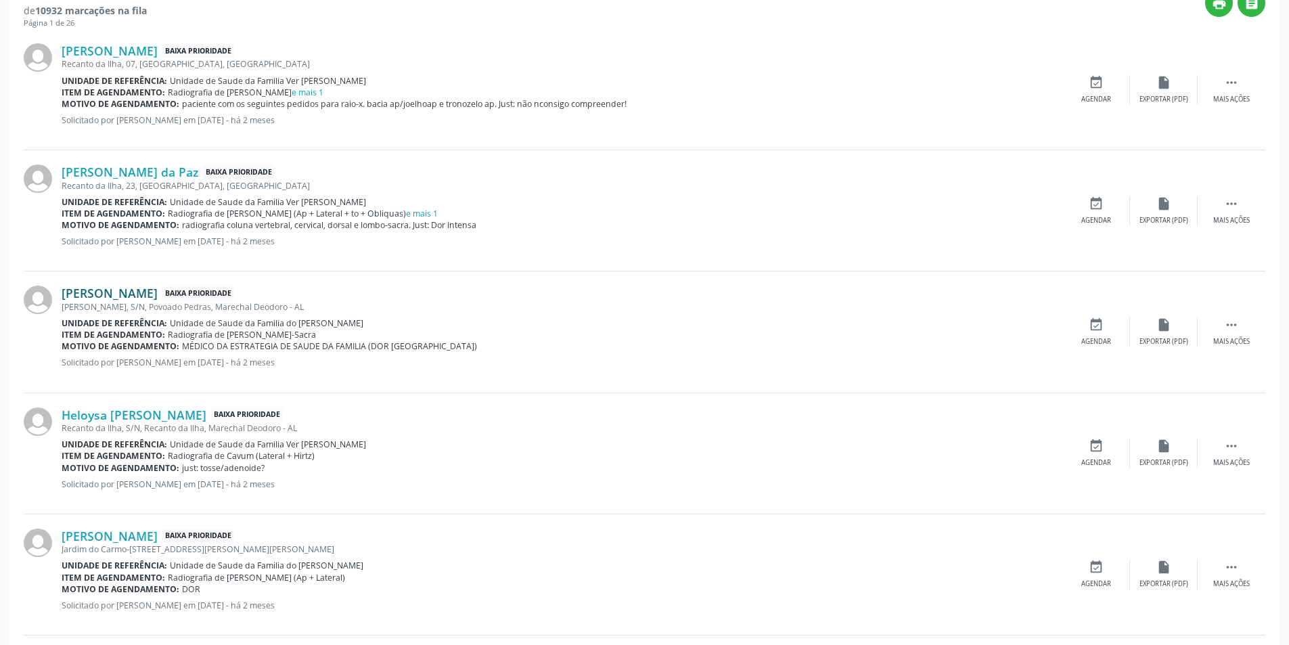 The image size is (1289, 645). What do you see at coordinates (241, 455) in the screenshot?
I see `span: Radiografia de Cavum (Lateral + Hirtz)` at bounding box center [241, 455].